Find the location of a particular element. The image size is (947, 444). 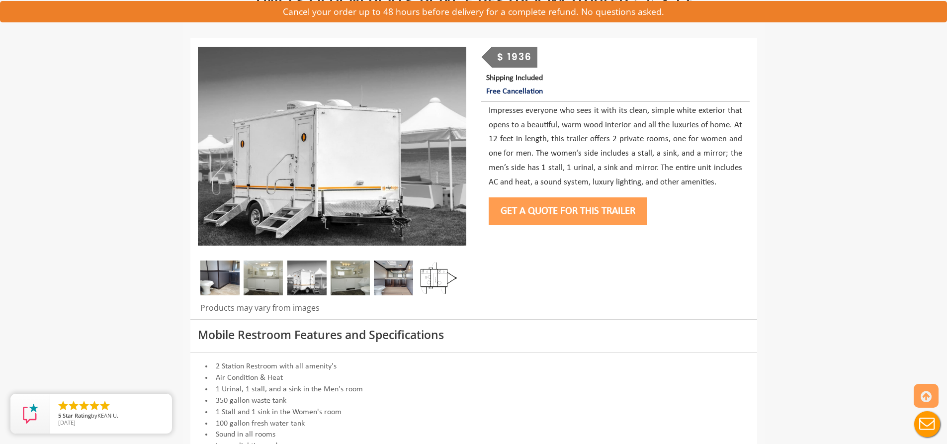

img: Floor Plan of 2 station restroom with sink and toilet is located at coordinates (437, 278).